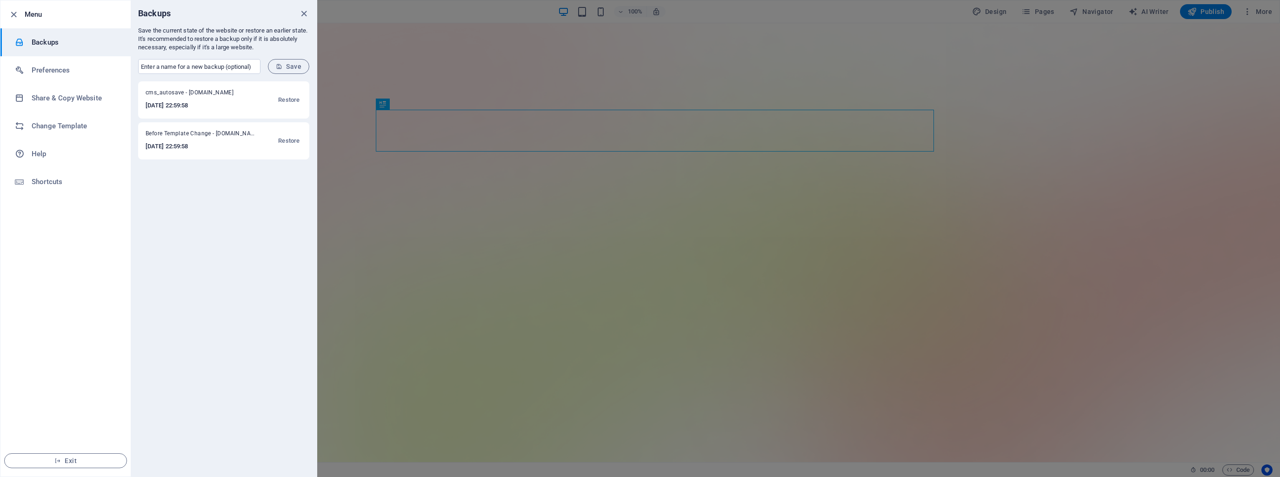 This screenshot has height=477, width=1280. Describe the element at coordinates (66, 154) in the screenshot. I see `a: Help` at that location.